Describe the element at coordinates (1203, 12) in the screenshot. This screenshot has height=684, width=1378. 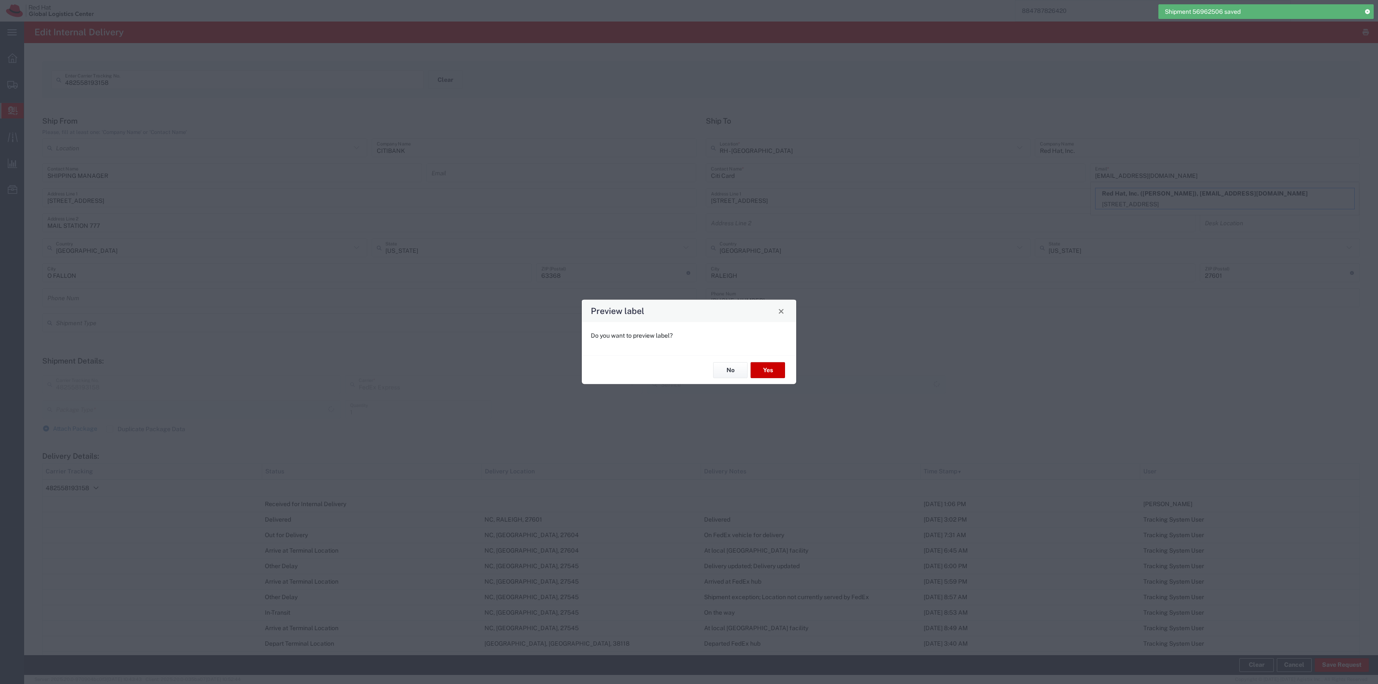
I see `span: Shipment 56962506 saved` at that location.